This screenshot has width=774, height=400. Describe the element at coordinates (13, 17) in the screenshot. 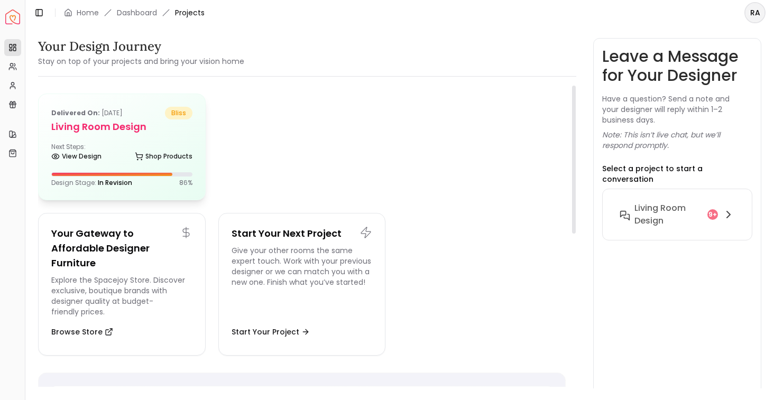

I see `a: Spacejoy` at that location.